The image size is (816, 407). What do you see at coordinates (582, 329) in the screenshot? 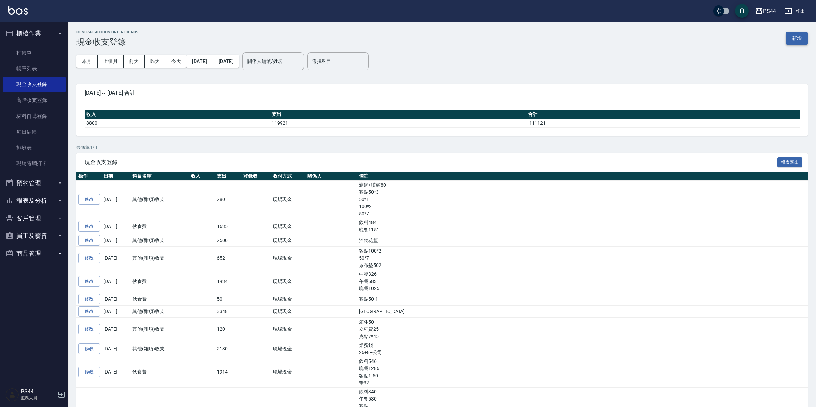
I see `td: 笨斗50 立可貸25 克點7*45` at bounding box center [582, 329].